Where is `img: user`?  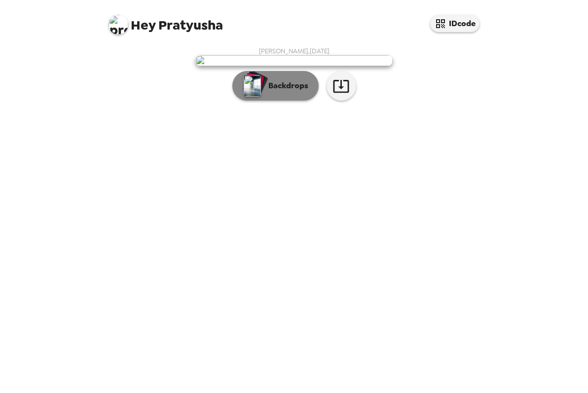
img: user is located at coordinates (294, 61).